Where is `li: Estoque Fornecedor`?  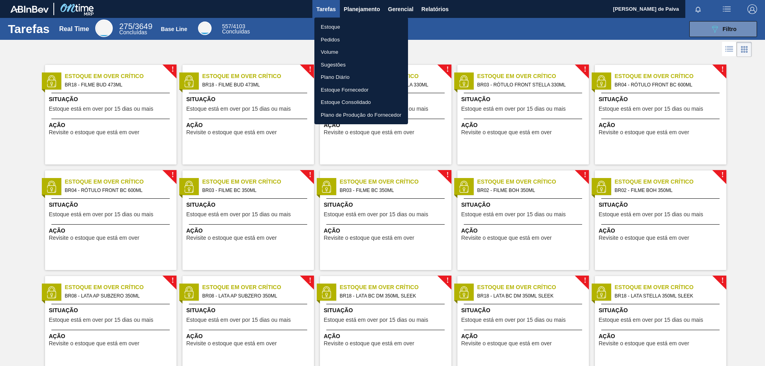
li: Estoque Fornecedor is located at coordinates (361, 90).